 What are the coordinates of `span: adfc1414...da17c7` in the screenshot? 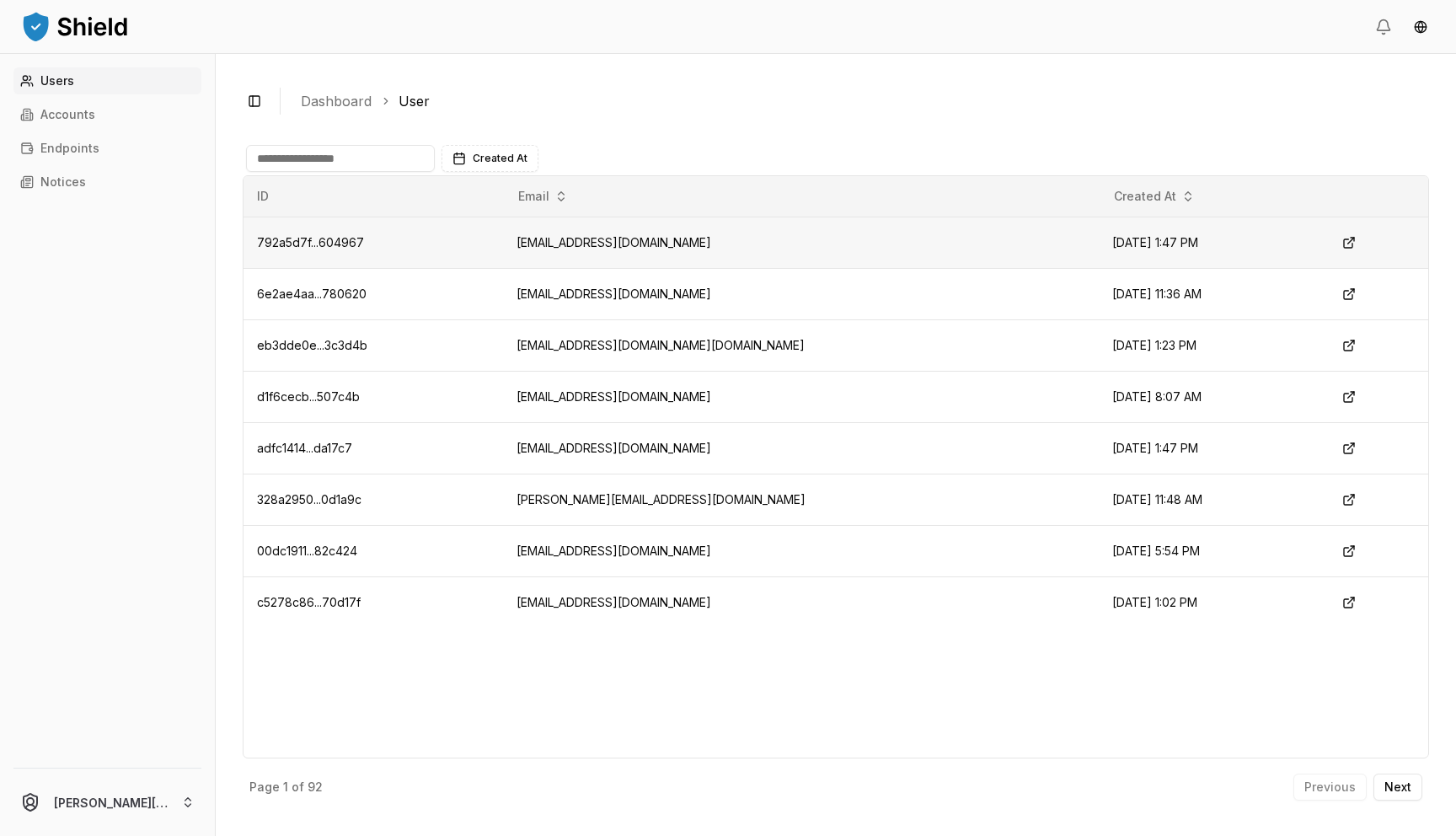 It's located at (305, 447).